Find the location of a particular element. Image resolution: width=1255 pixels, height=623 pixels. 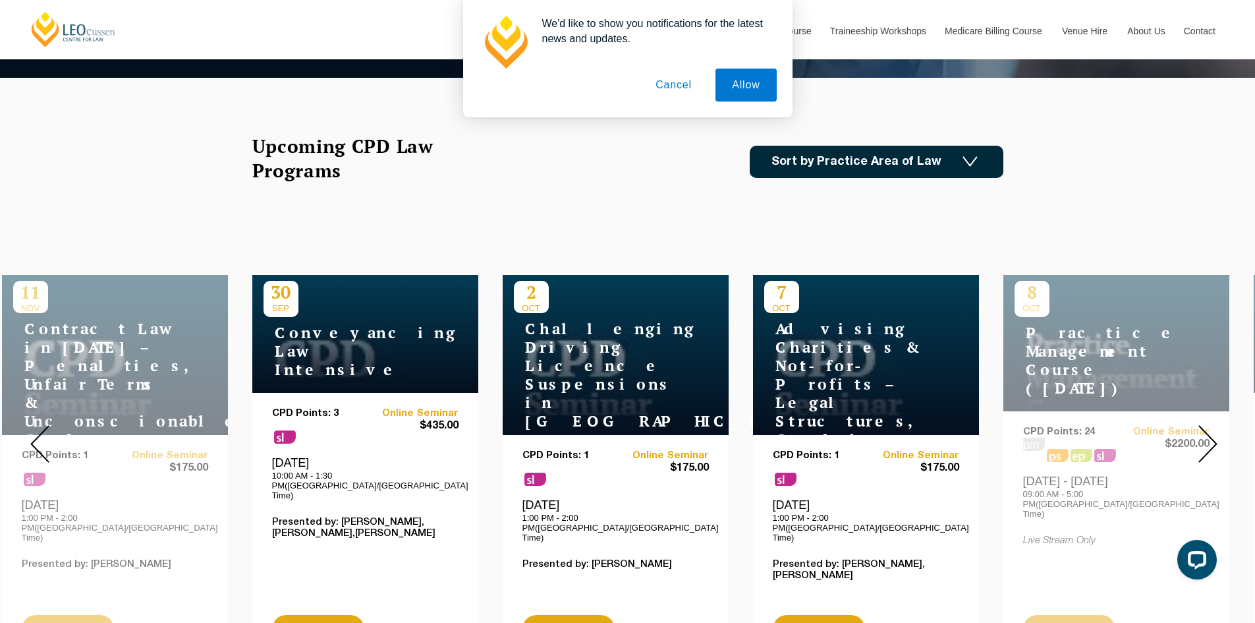

img: Icon is located at coordinates (970, 161).